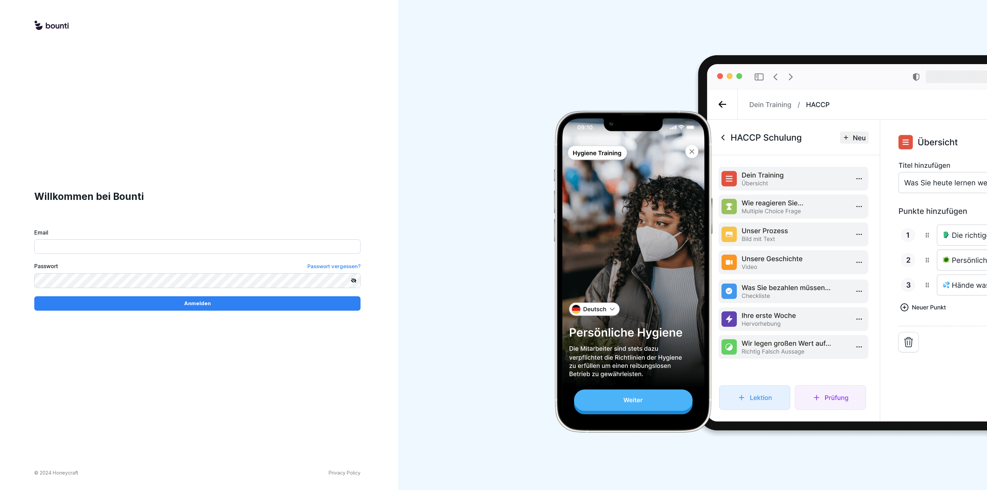 This screenshot has height=490, width=987. I want to click on a: Privacy Policy, so click(344, 472).